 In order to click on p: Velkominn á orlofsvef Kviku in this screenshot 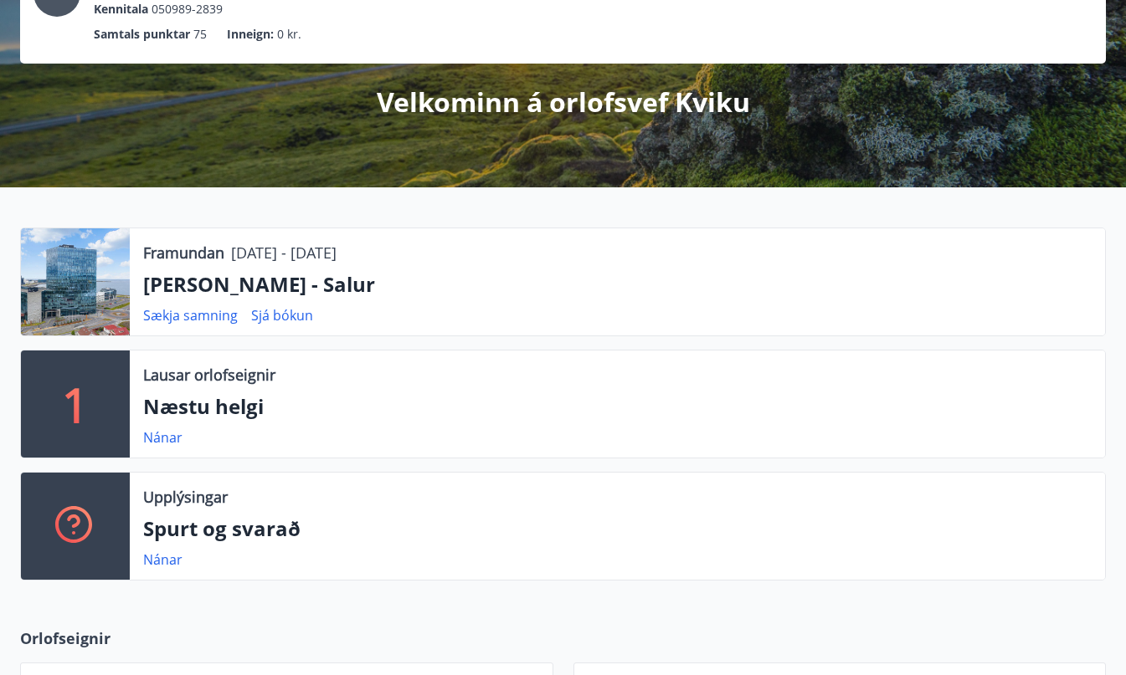, I will do `click(563, 102)`.